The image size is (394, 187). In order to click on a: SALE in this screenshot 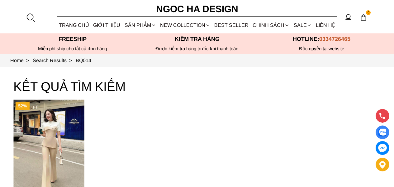, I will do `click(303, 25)`.